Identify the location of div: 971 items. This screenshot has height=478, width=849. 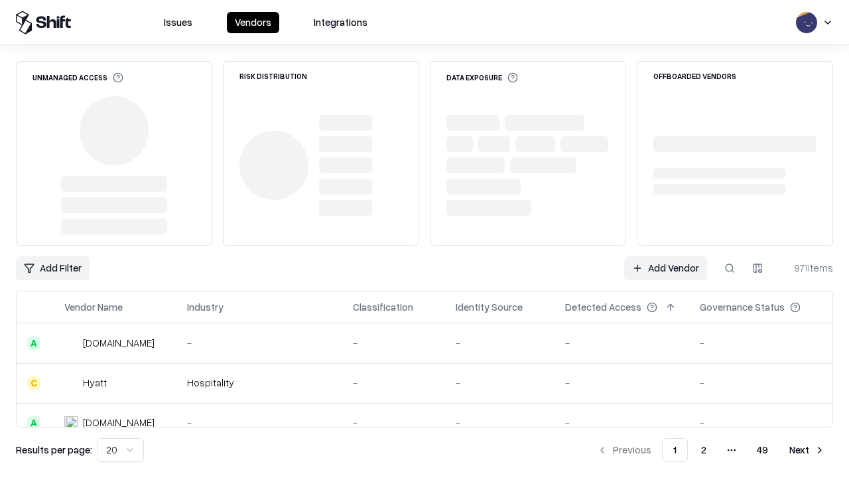
(807, 267).